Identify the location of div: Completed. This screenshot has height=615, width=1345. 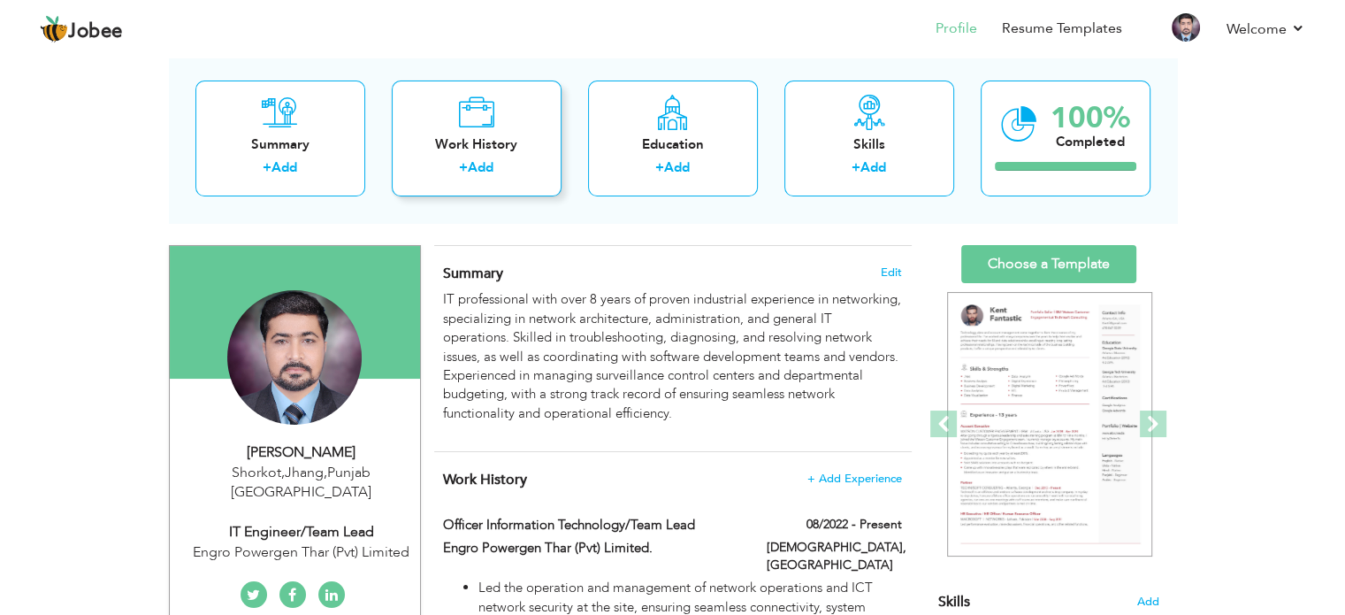
(1090, 141).